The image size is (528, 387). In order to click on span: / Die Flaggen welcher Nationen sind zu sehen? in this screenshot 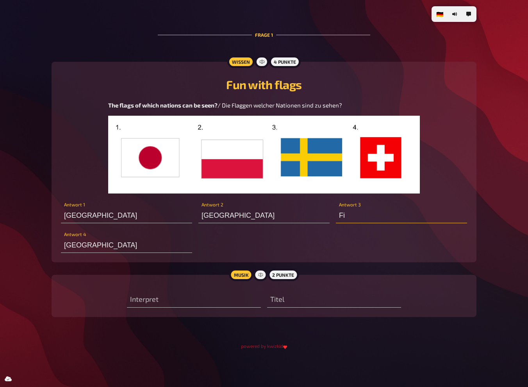, I will do `click(280, 105)`.